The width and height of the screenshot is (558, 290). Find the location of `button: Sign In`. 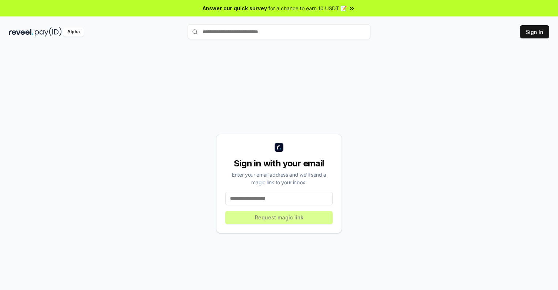

button: Sign In is located at coordinates (535, 32).